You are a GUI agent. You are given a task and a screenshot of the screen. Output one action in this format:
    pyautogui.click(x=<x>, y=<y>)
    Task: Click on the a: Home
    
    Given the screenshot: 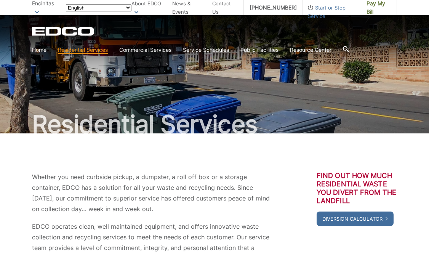 What is the action you would take?
    pyautogui.click(x=39, y=50)
    